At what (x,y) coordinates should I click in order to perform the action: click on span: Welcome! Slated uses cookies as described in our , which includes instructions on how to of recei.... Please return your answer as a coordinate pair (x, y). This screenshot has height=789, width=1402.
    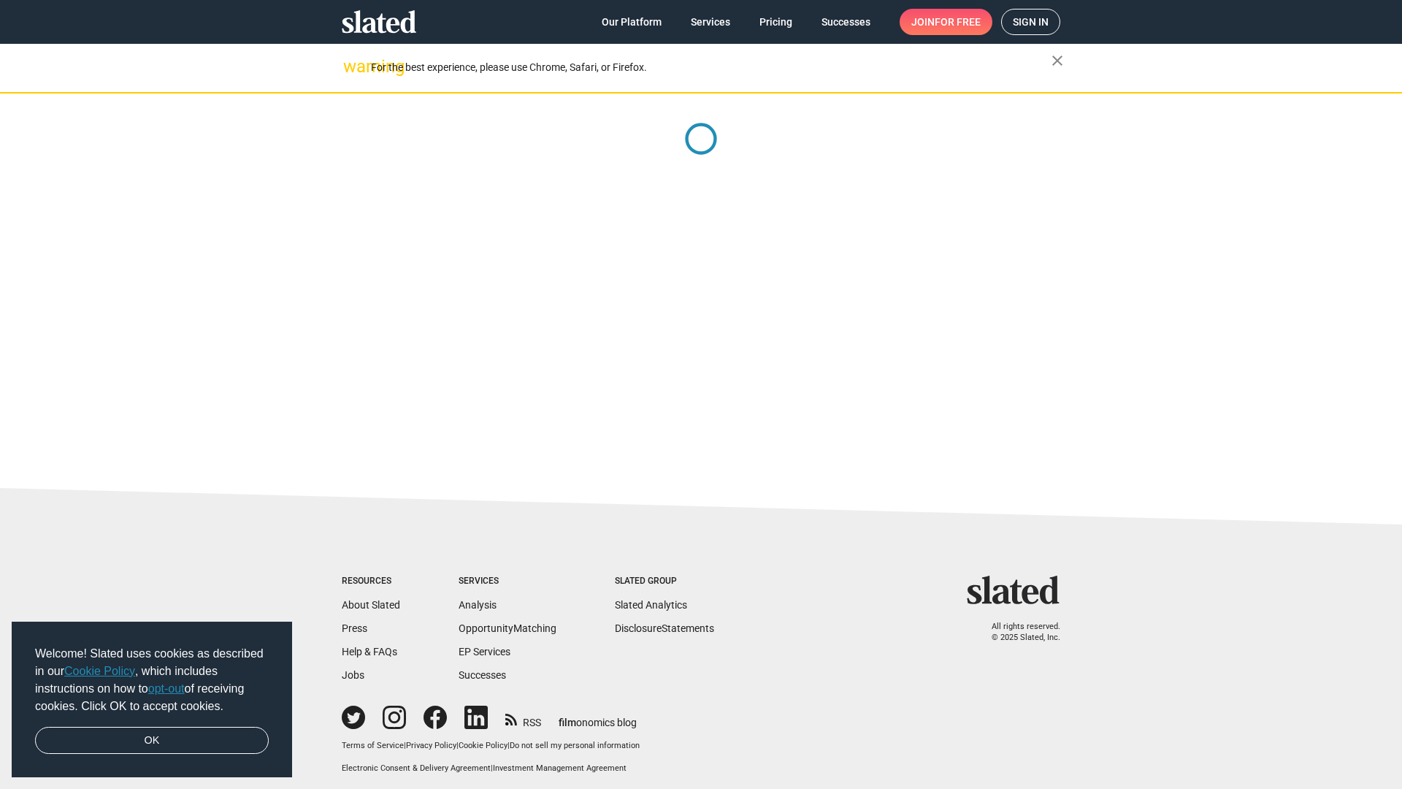
    Looking at the image, I should click on (152, 680).